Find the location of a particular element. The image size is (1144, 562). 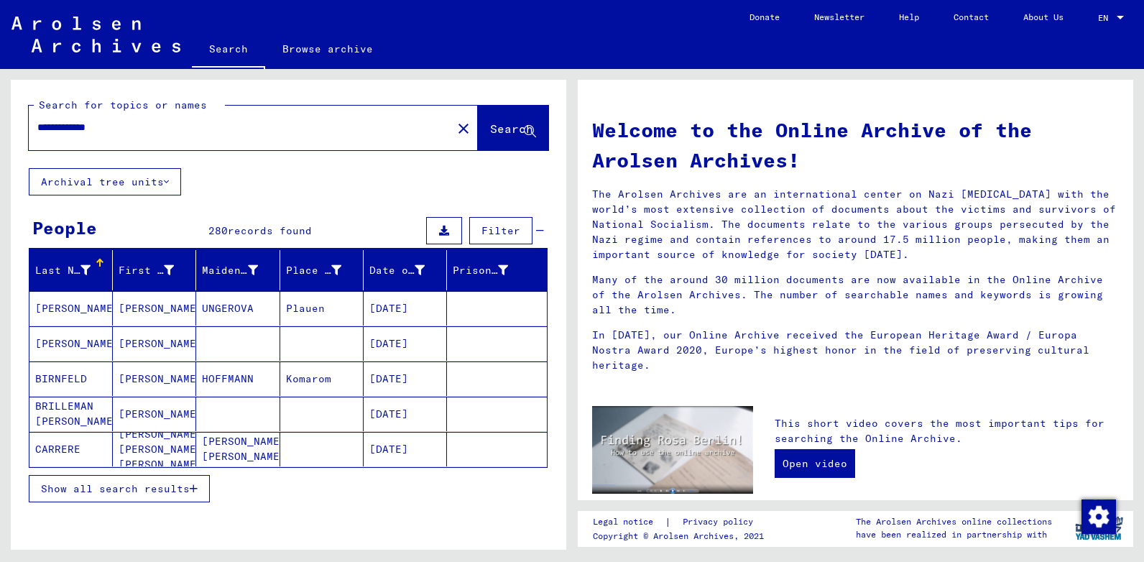

button: Search is located at coordinates (513, 128).